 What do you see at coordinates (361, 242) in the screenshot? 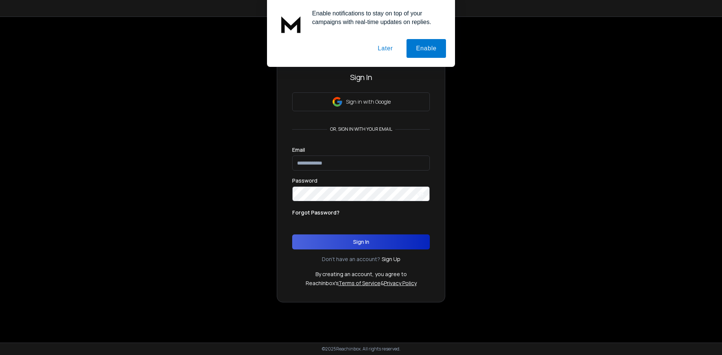
I see `button: Sign In` at bounding box center [361, 242].